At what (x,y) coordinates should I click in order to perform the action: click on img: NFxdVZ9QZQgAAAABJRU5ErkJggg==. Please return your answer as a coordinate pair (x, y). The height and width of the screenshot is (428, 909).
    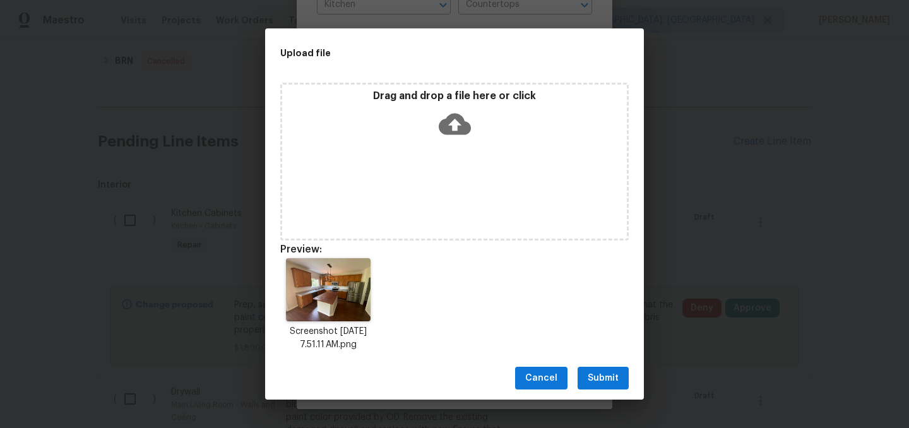
    Looking at the image, I should click on (327, 290).